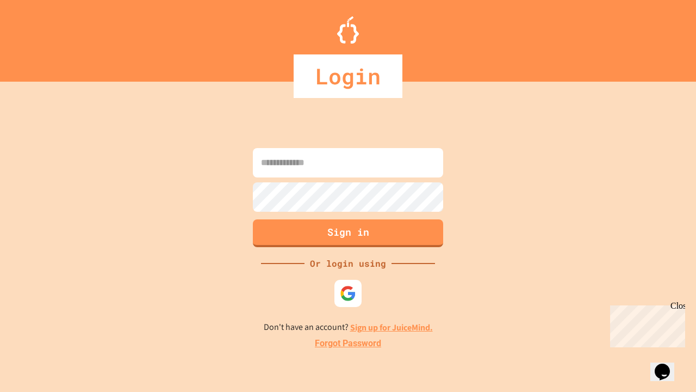 The image size is (696, 392). What do you see at coordinates (392, 327) in the screenshot?
I see `a: Sign up for JuiceMind.` at bounding box center [392, 327].